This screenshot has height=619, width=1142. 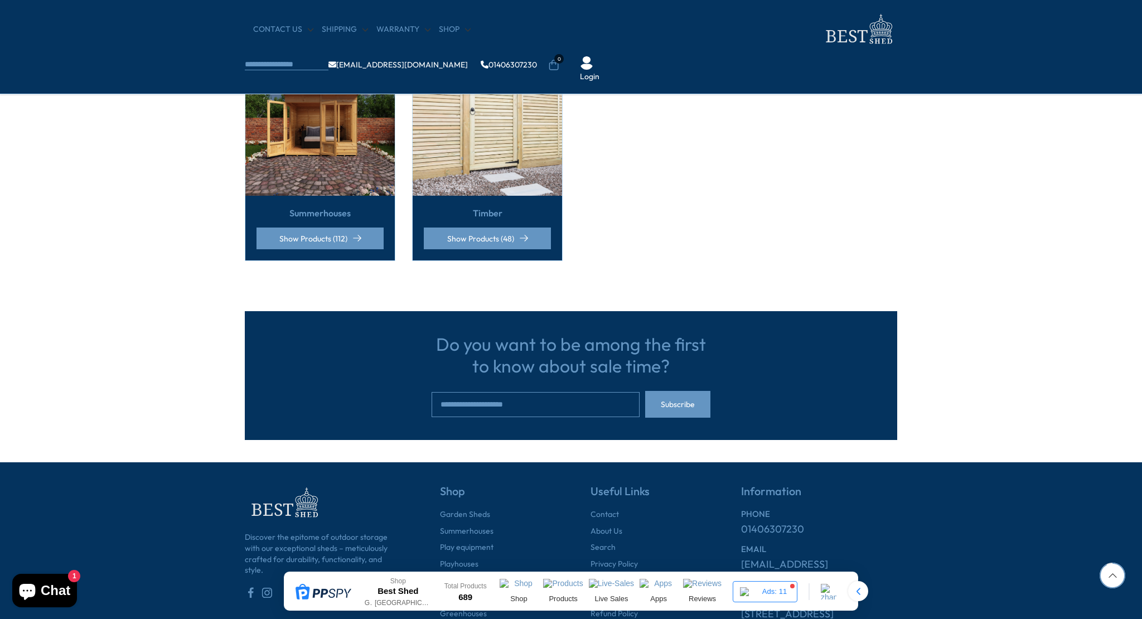 What do you see at coordinates (587, 63) in the screenshot?
I see `img: User Icon` at bounding box center [587, 63].